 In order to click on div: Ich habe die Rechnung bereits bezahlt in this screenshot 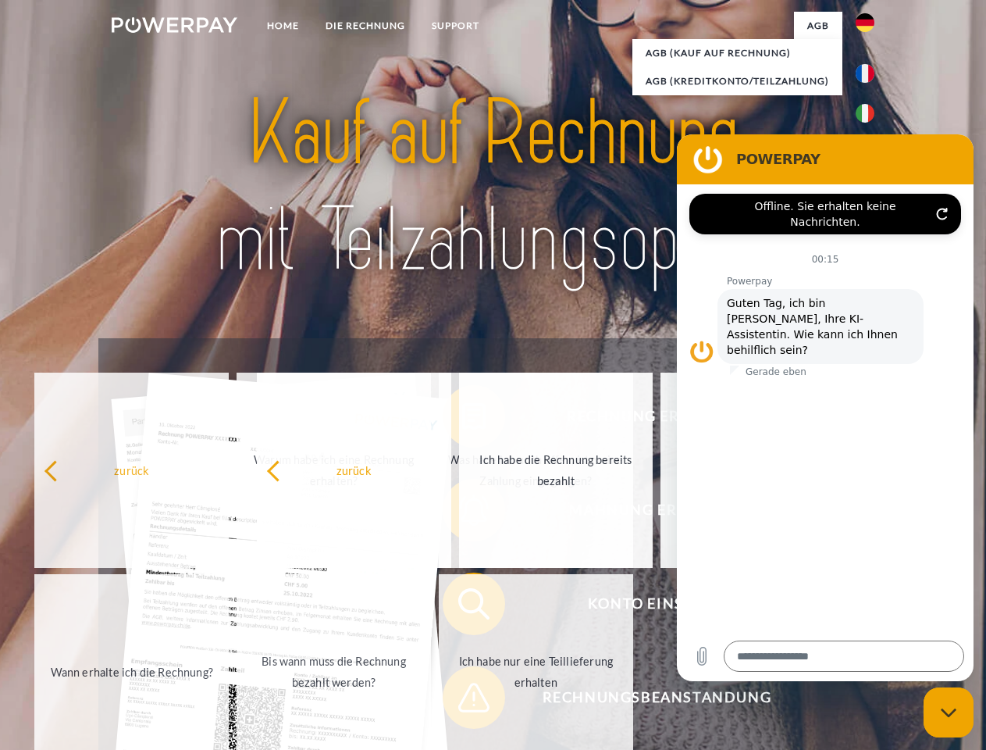, I will do `click(556, 470)`.